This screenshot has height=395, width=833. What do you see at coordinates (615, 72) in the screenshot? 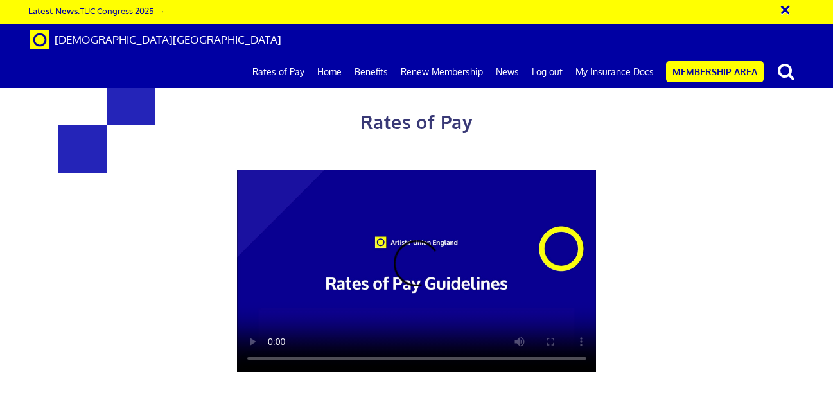
I see `a: My Insurance Docs` at bounding box center [615, 72].